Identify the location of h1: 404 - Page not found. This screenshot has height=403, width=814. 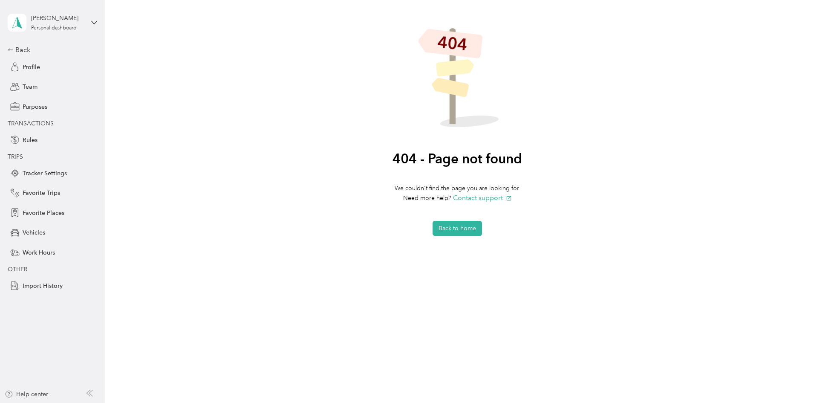
(457, 158).